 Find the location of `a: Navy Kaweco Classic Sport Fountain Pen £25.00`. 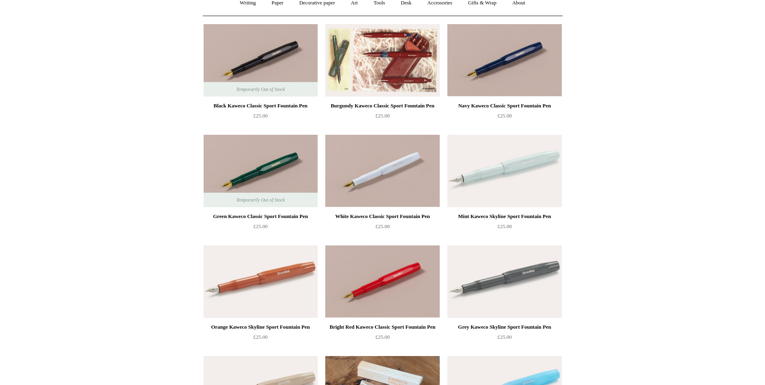

a: Navy Kaweco Classic Sport Fountain Pen £25.00 is located at coordinates (505, 117).